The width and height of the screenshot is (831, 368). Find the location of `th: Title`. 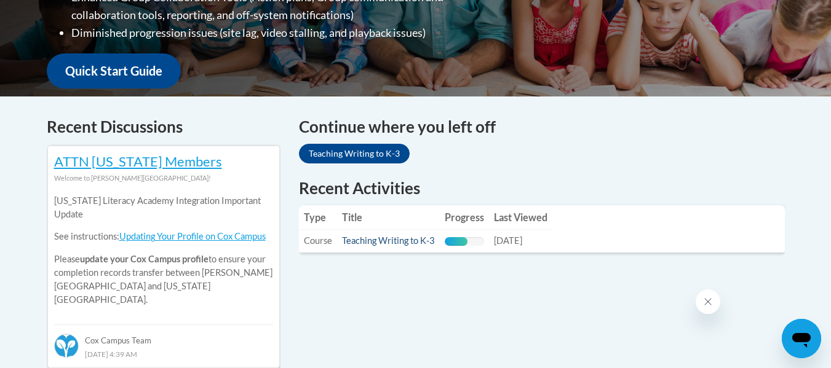

th: Title is located at coordinates (388, 218).